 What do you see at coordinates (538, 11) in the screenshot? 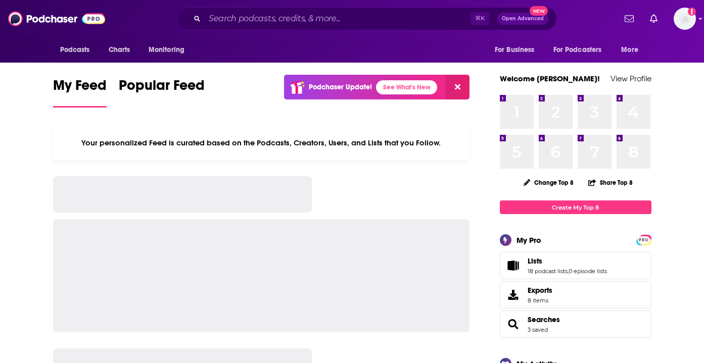
I see `span: New` at bounding box center [538, 11].